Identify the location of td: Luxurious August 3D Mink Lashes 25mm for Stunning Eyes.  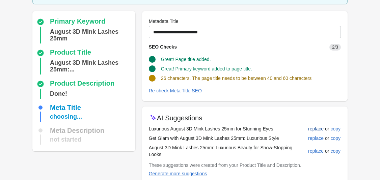
(228, 129).